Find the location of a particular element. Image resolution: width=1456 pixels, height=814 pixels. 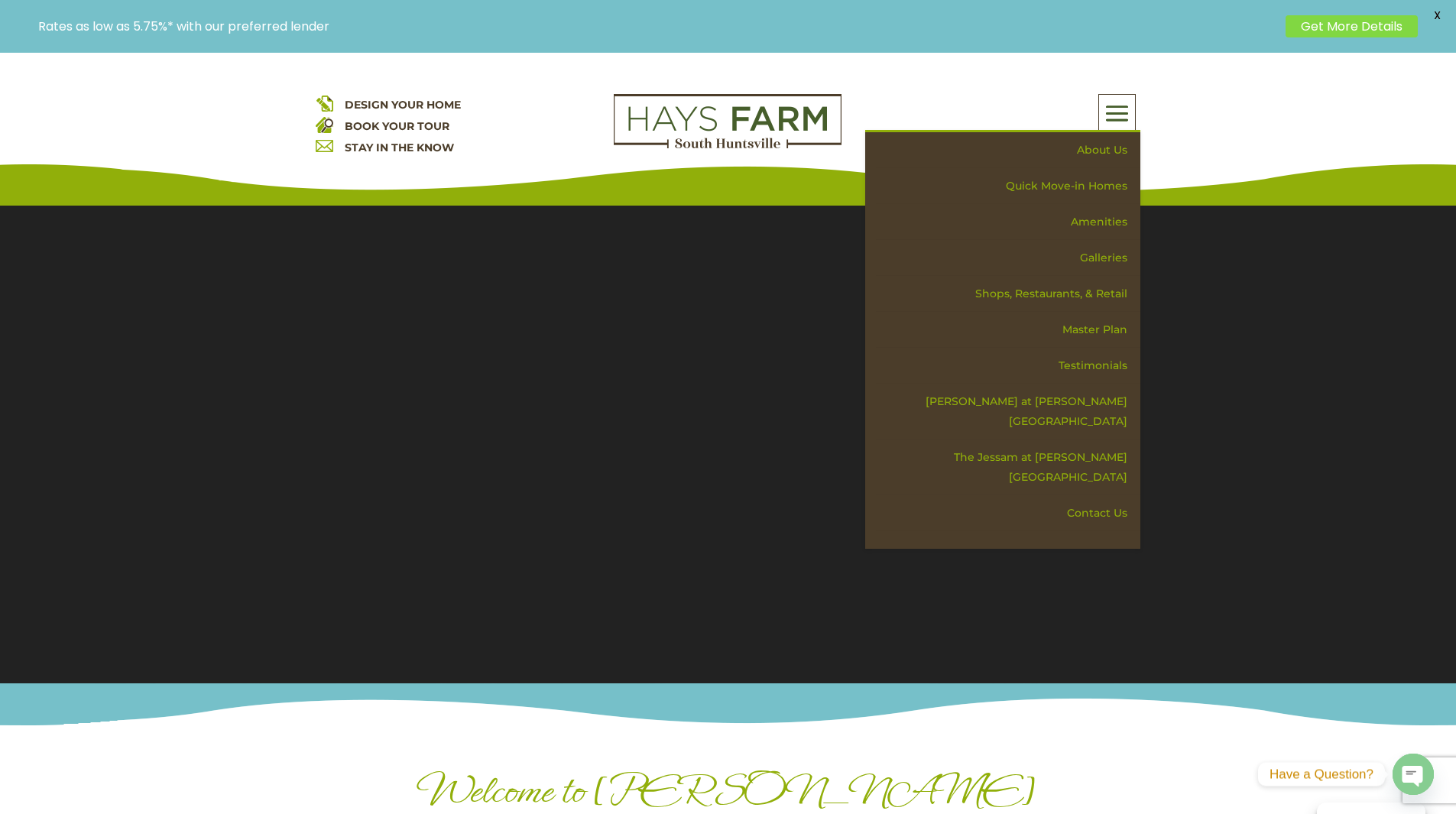

span: DESIGN YOUR HOME is located at coordinates (402, 105).